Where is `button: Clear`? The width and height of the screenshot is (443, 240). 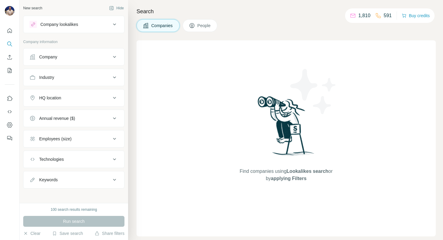 button: Clear is located at coordinates (32, 234).